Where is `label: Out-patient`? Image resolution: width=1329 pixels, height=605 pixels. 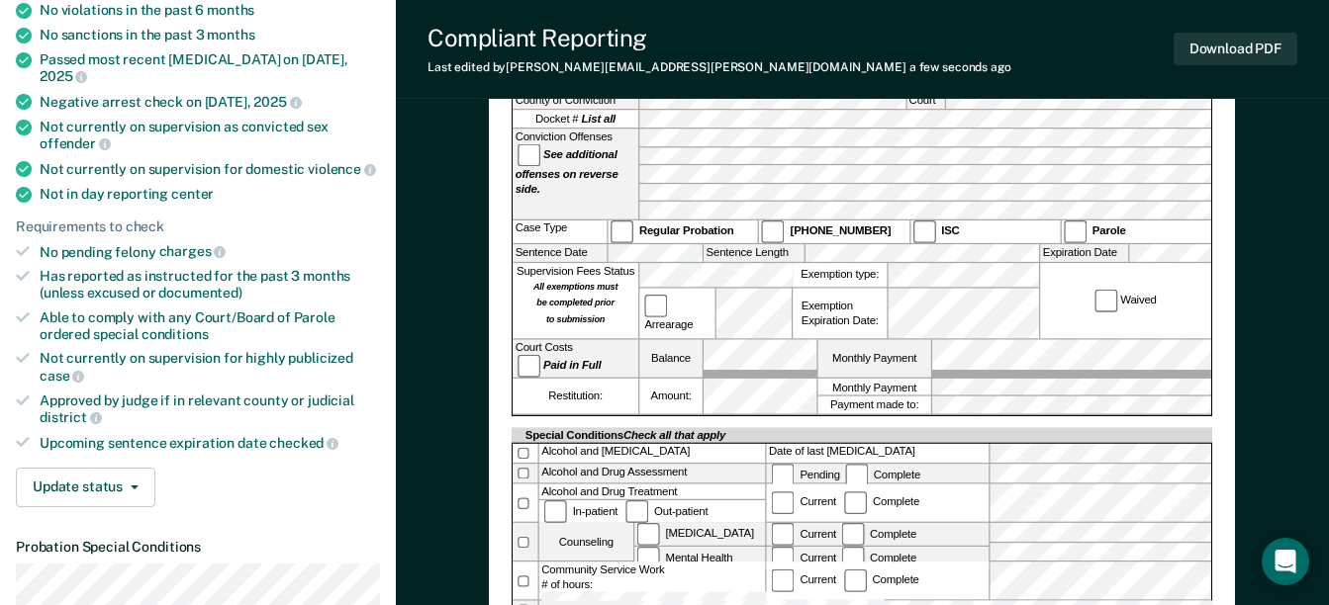
label: Out-patient is located at coordinates (667, 511).